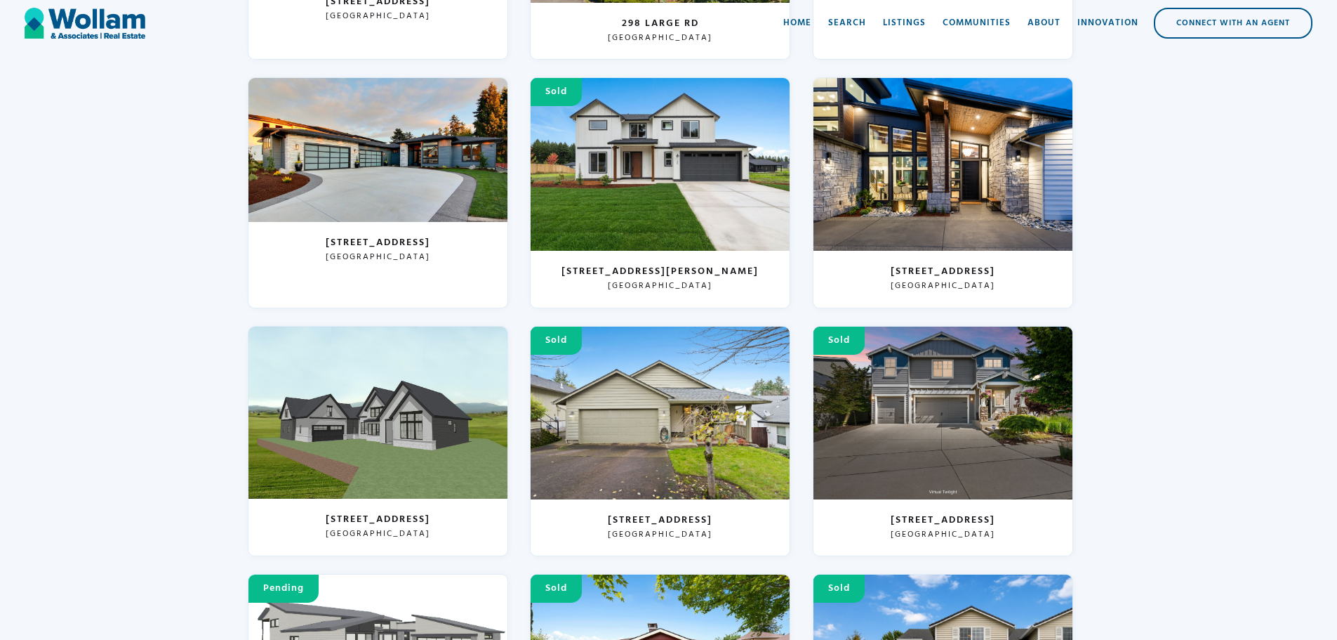  I want to click on div: Communities, so click(977, 23).